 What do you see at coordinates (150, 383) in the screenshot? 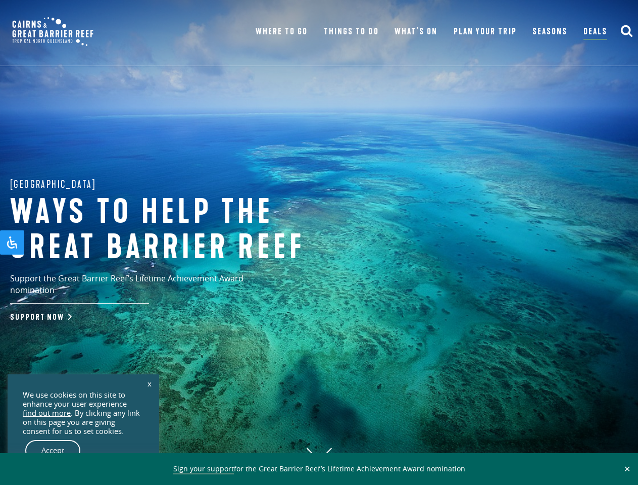
I see `a: x` at bounding box center [150, 383].